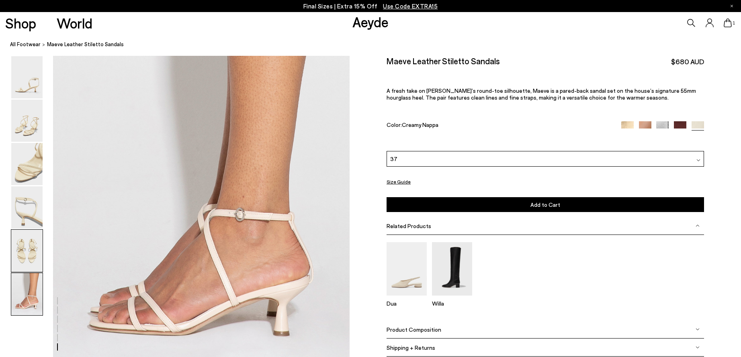 This screenshot has width=741, height=357. I want to click on h2: Maeve Leather Stiletto Sandals, so click(443, 61).